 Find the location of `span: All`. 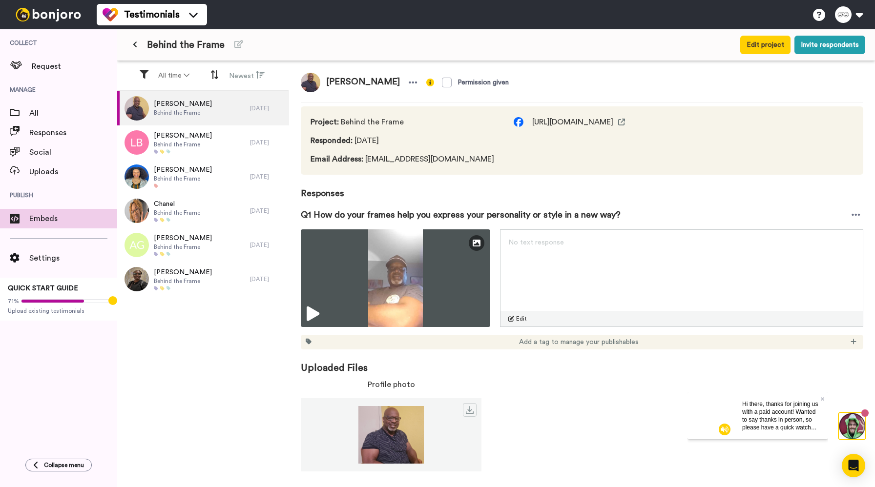

span: All is located at coordinates (73, 113).